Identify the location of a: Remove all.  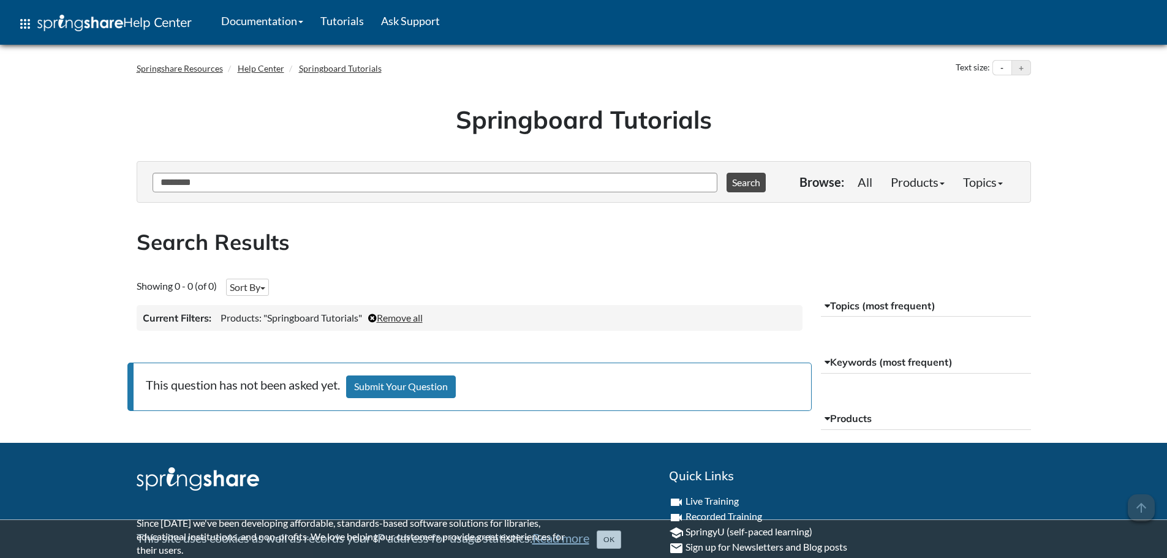
(395, 317).